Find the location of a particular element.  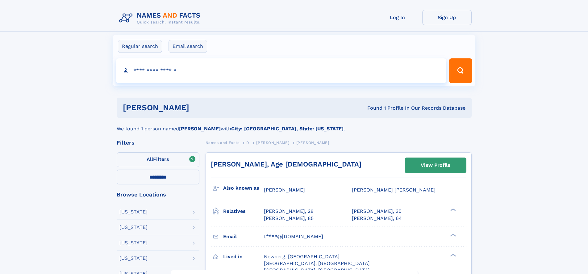

h3: Email is located at coordinates (243, 236).